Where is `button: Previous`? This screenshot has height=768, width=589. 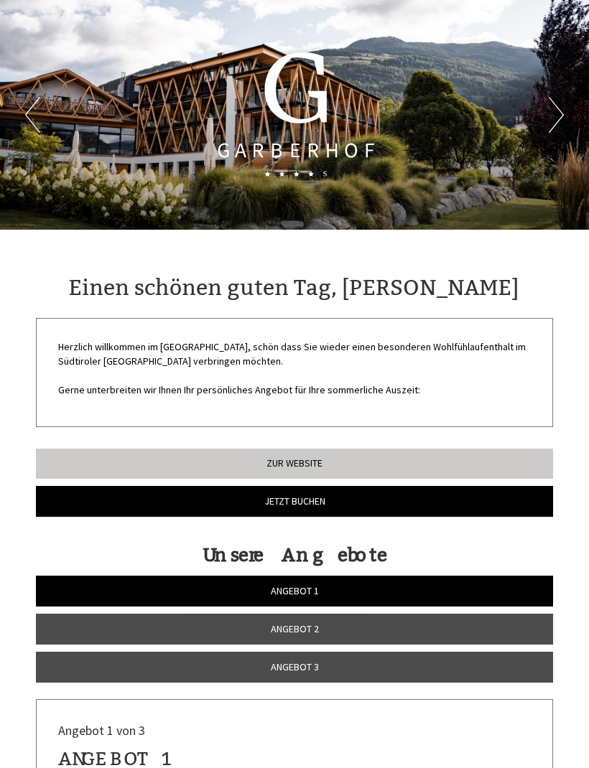 button: Previous is located at coordinates (32, 115).